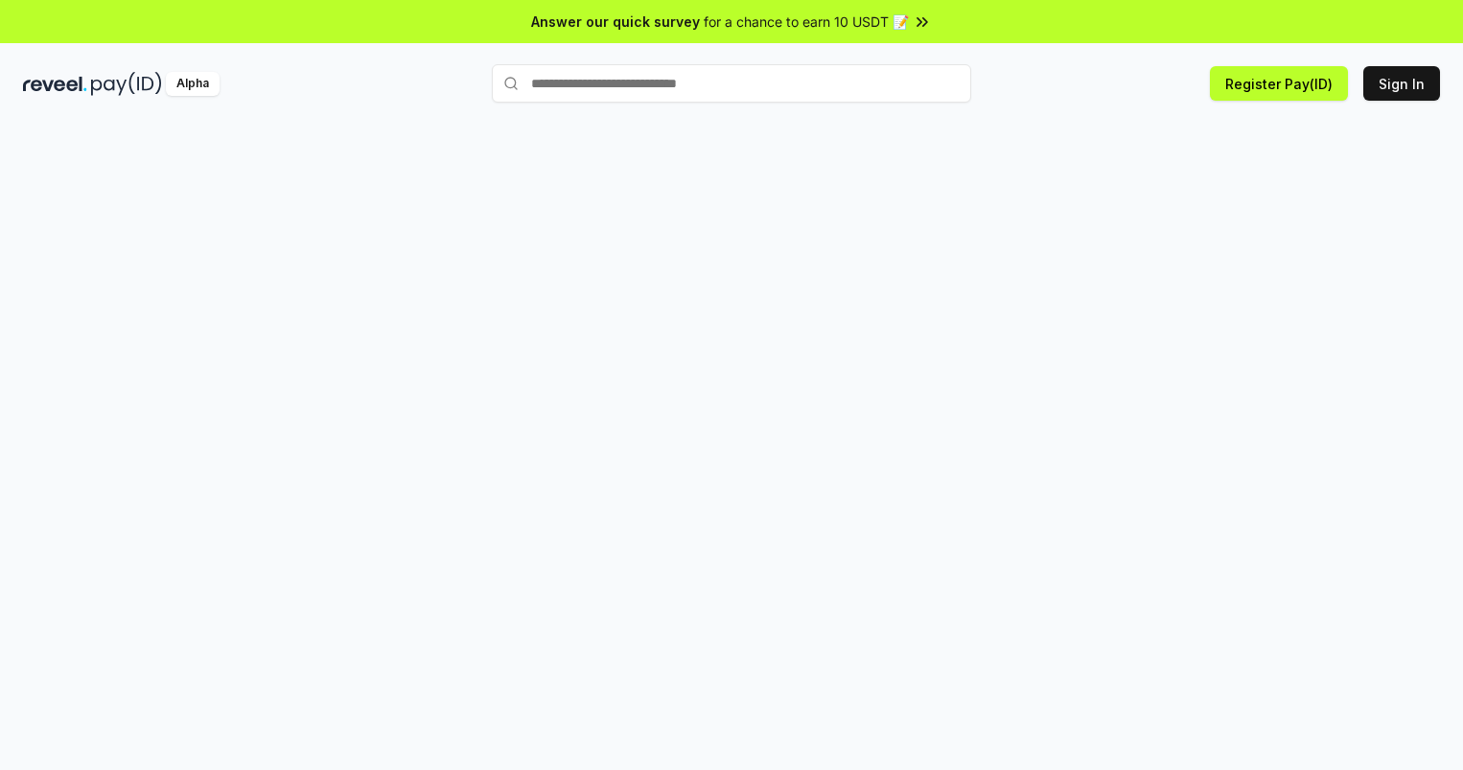 Image resolution: width=1463 pixels, height=770 pixels. What do you see at coordinates (616, 21) in the screenshot?
I see `span: Answer our quick survey` at bounding box center [616, 21].